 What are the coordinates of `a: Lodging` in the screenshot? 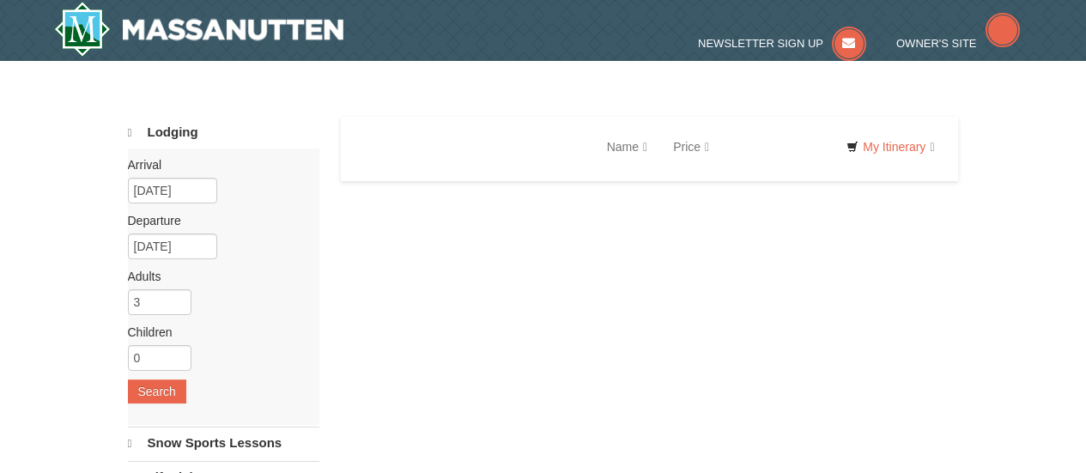 It's located at (223, 132).